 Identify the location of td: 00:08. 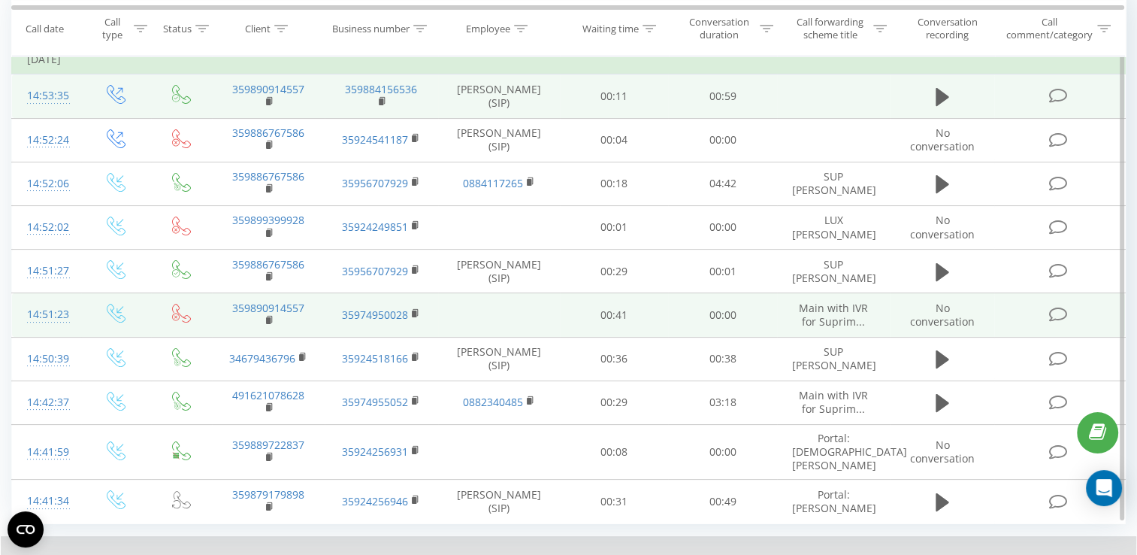
(614, 452).